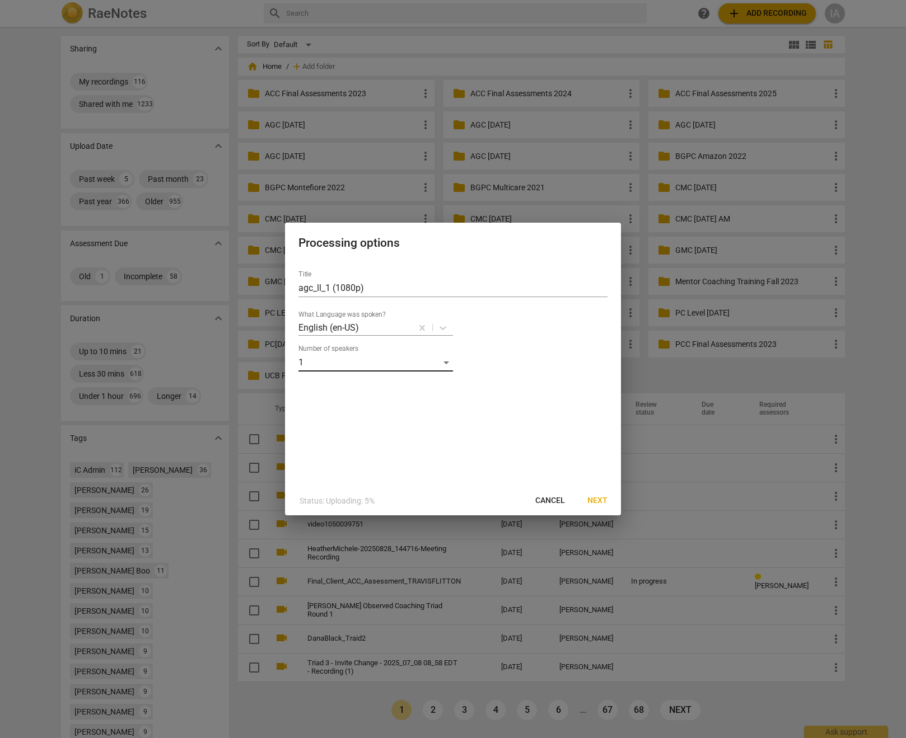  Describe the element at coordinates (337, 501) in the screenshot. I see `p: Status: Uploading: 5%` at that location.